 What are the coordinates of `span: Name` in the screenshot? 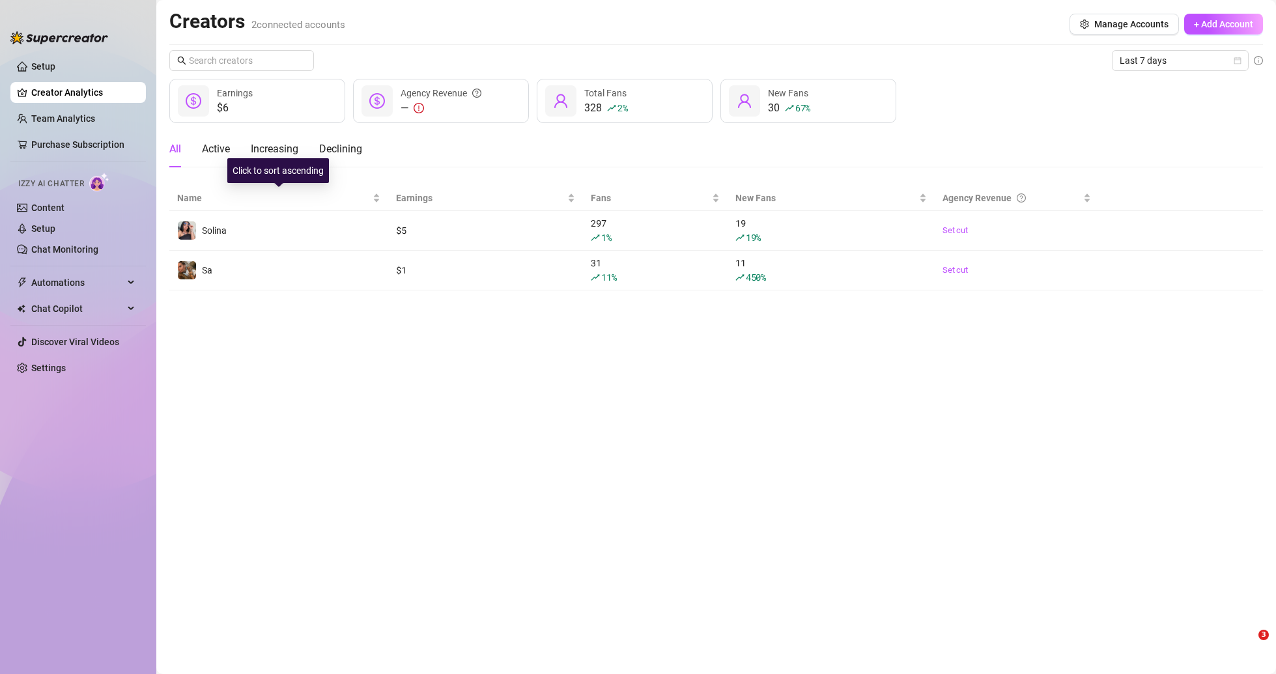 It's located at (274, 198).